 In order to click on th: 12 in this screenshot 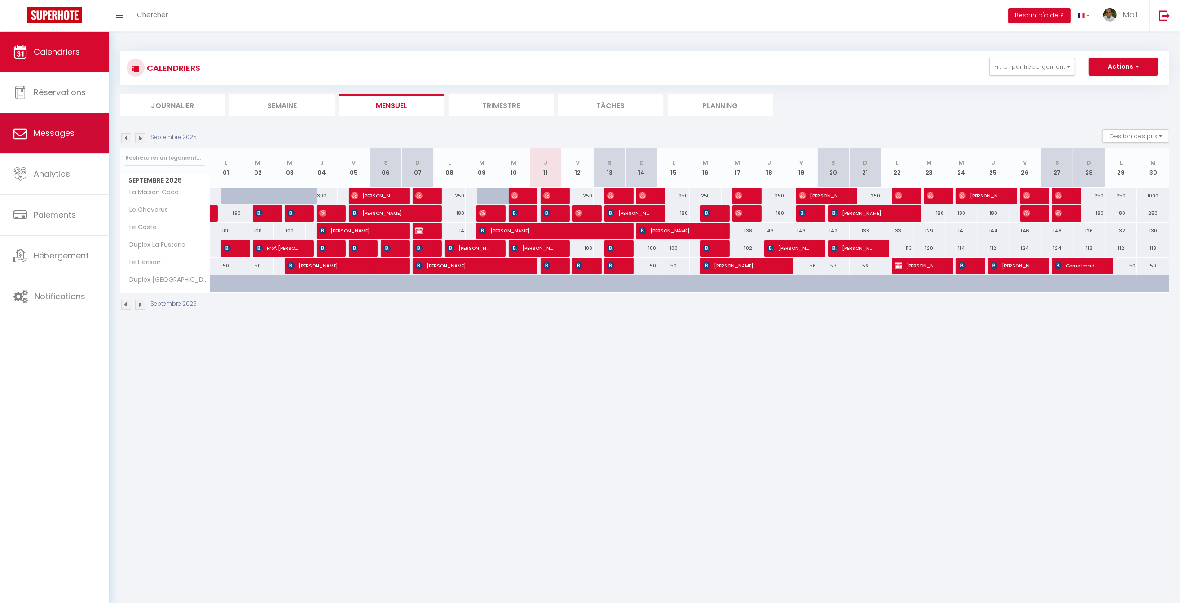, I will do `click(577, 167)`.